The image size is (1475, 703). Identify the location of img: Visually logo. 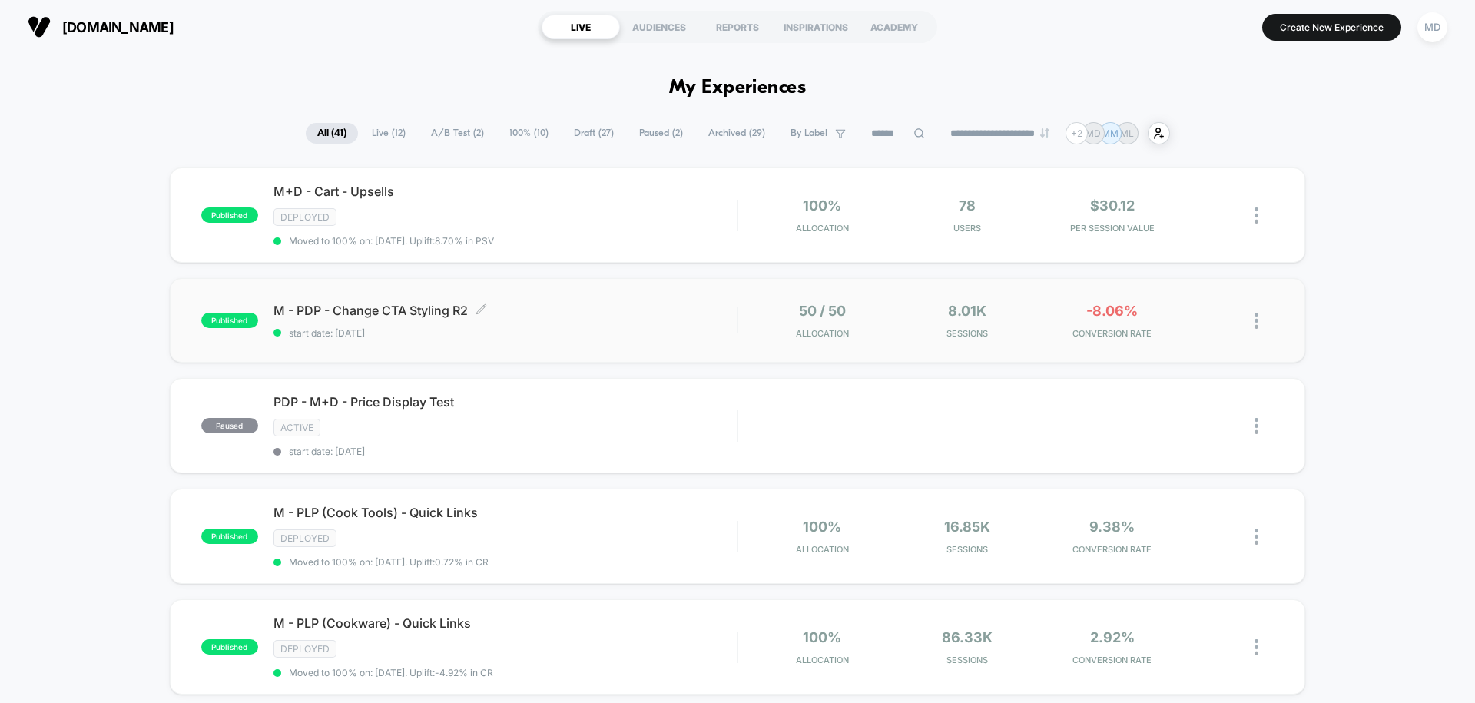
(39, 27).